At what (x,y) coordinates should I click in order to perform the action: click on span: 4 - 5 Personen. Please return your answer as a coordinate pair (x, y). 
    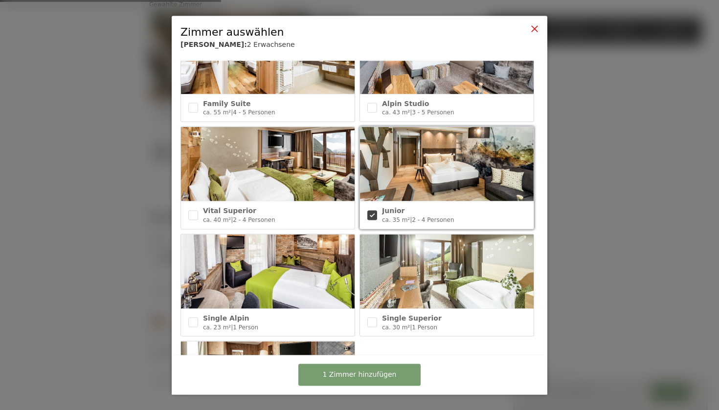
    Looking at the image, I should click on (254, 112).